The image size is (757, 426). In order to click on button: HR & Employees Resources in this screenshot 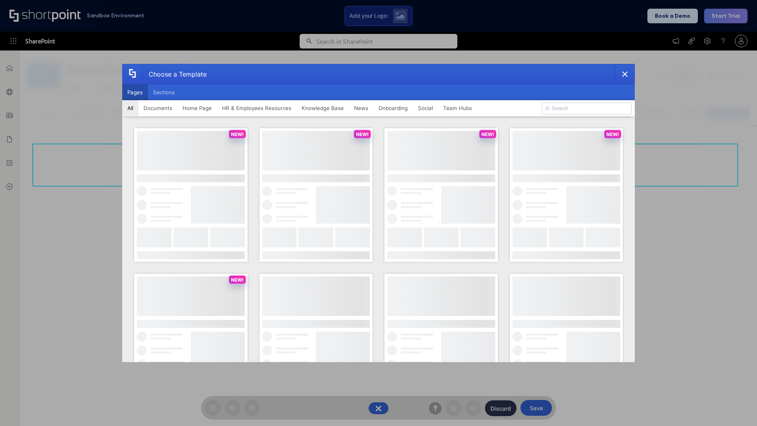, I will do `click(257, 108)`.